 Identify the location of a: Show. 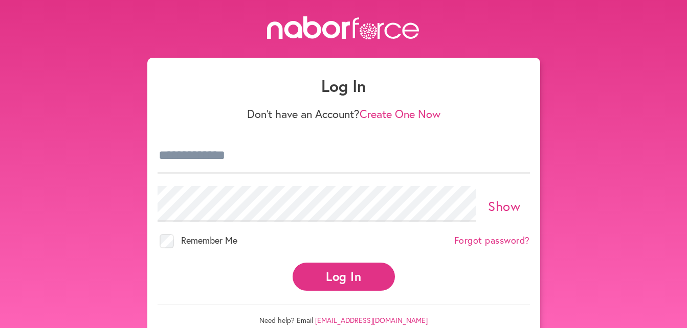
(504, 206).